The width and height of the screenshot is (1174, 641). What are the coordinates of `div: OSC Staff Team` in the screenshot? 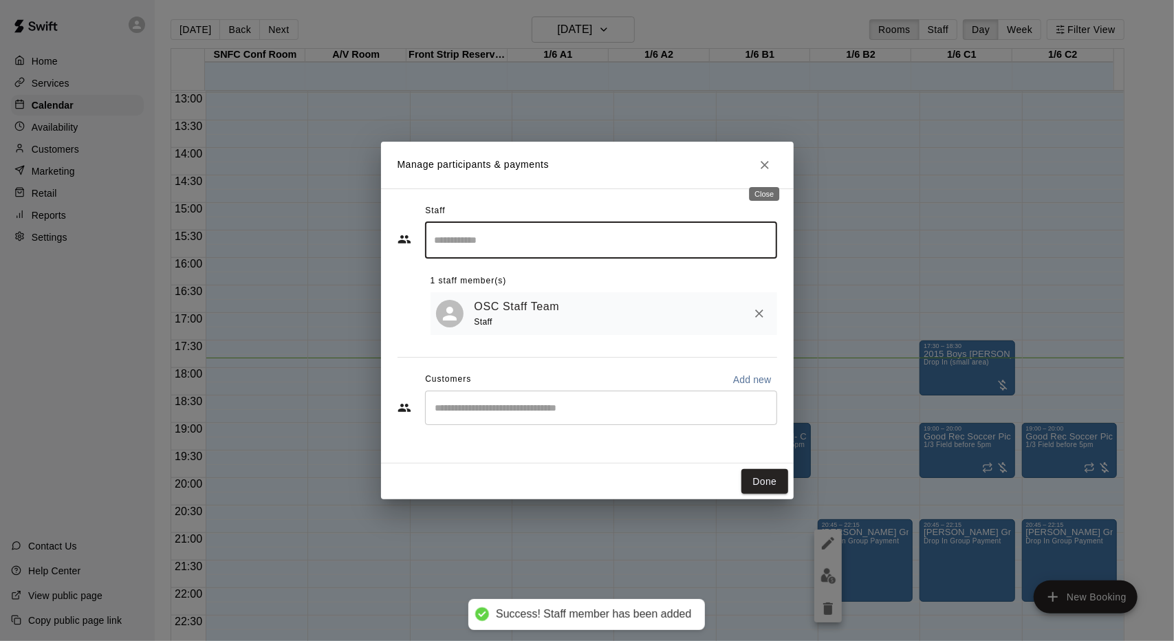 It's located at (450, 314).